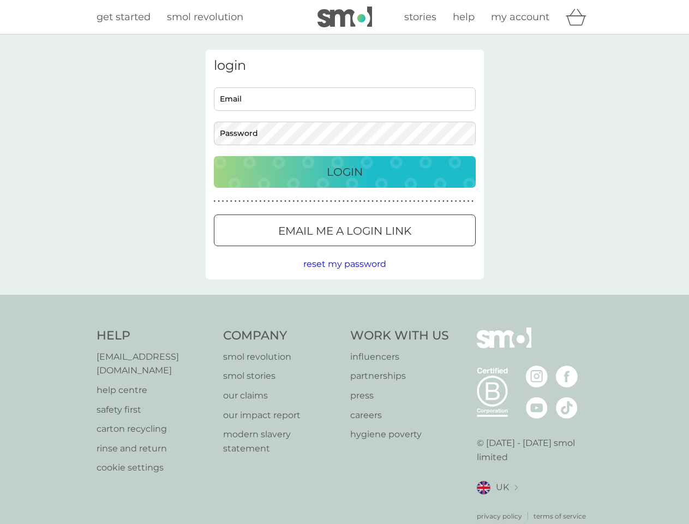 The width and height of the screenshot is (689, 524). Describe the element at coordinates (399, 396) in the screenshot. I see `a: press` at that location.